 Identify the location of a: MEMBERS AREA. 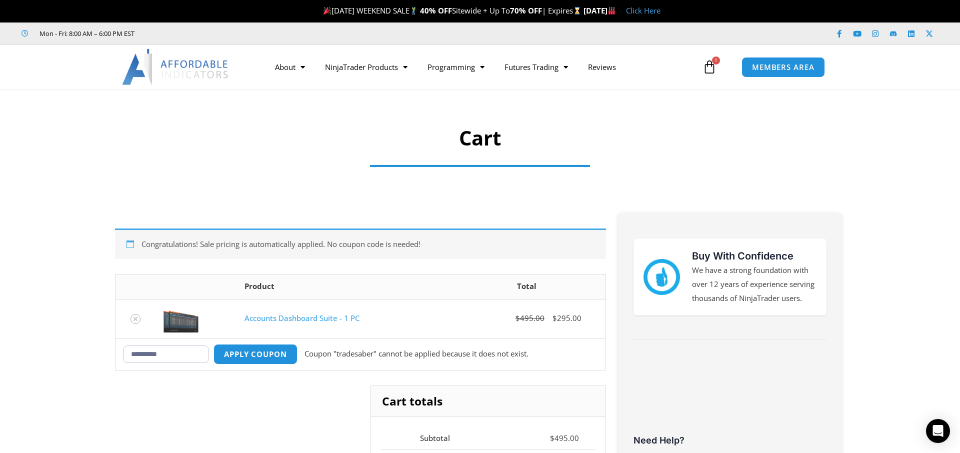
(783, 67).